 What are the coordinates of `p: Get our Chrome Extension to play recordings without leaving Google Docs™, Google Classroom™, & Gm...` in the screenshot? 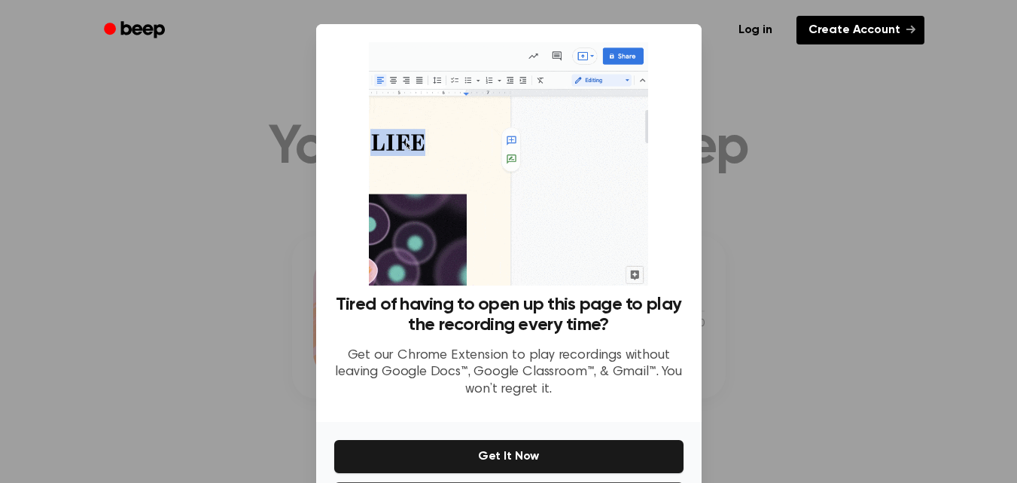 It's located at (509, 373).